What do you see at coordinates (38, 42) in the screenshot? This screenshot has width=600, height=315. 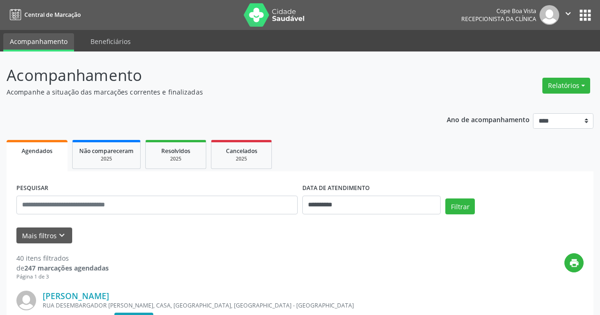 I see `a: Acompanhamento` at bounding box center [38, 42].